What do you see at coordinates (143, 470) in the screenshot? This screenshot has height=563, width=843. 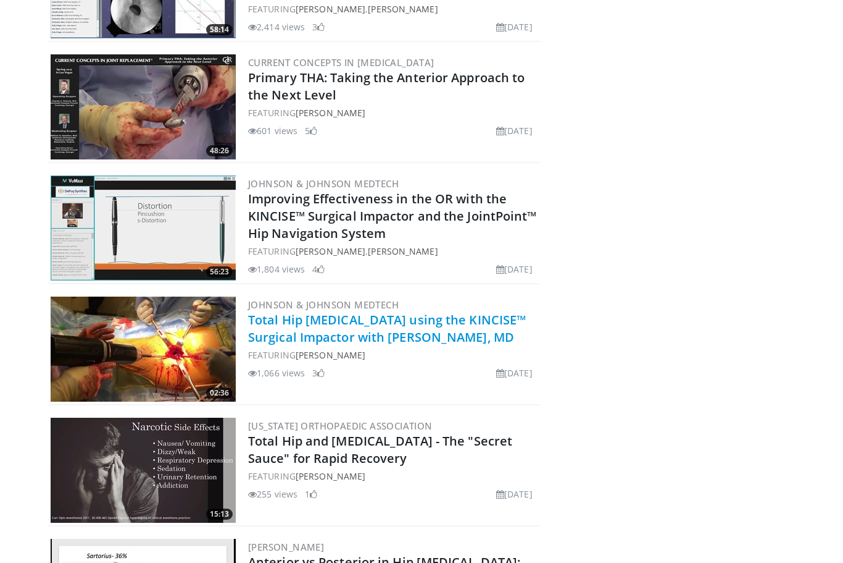 I see `a: 15:13` at bounding box center [143, 470].